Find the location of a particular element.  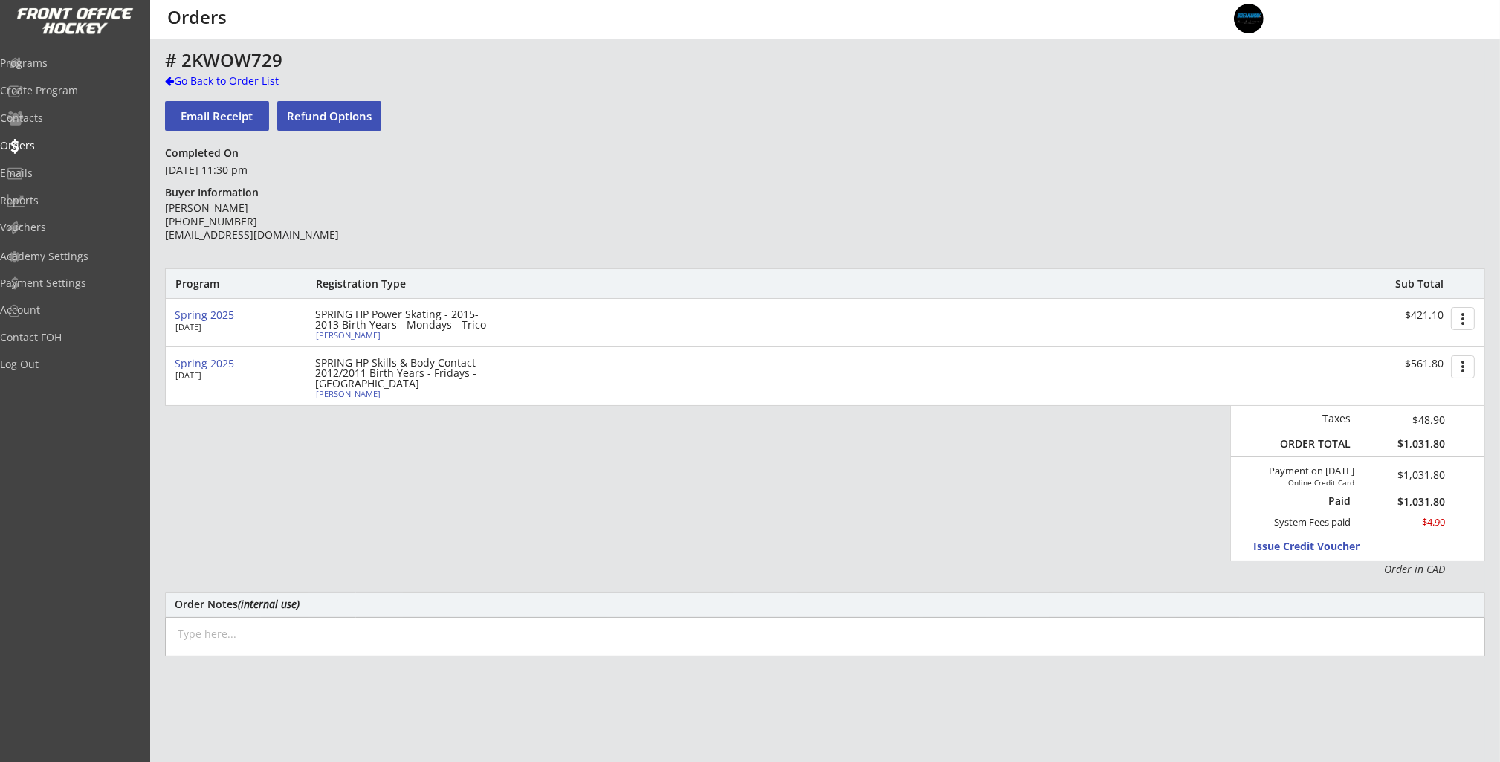

div: Online Credit Card is located at coordinates (1312, 482).